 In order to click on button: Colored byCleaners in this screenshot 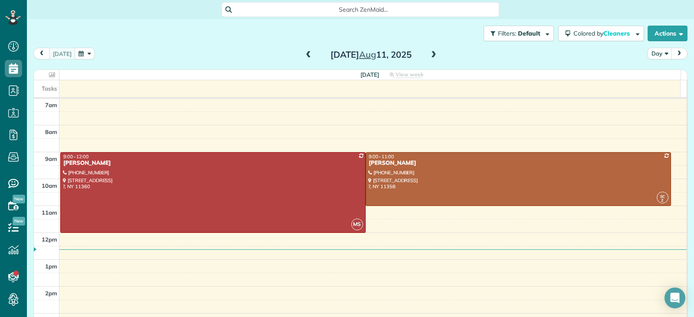, I will do `click(601, 33)`.